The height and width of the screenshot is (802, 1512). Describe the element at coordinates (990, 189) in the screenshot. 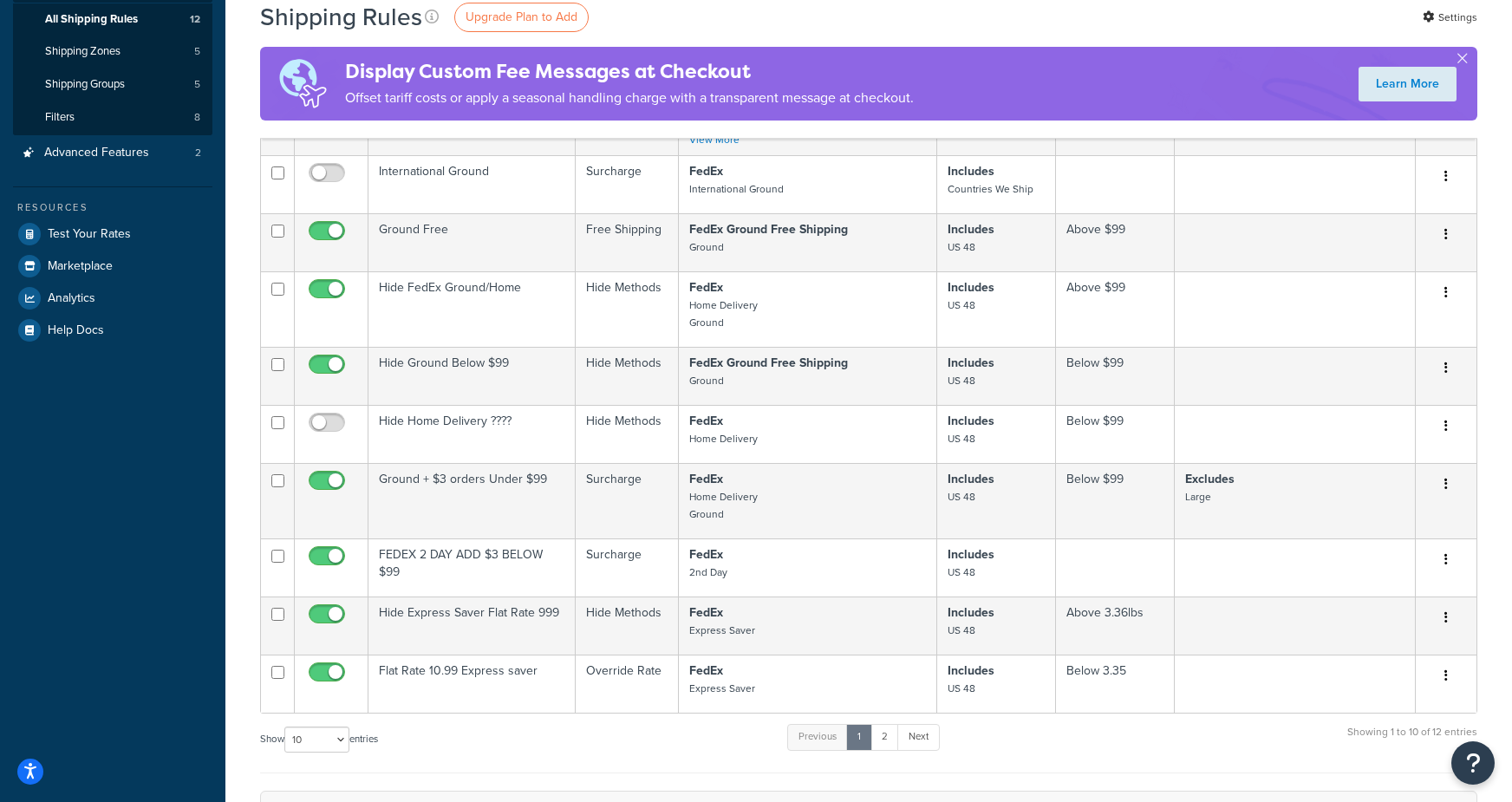

I see `small: Countries We Ship` at that location.